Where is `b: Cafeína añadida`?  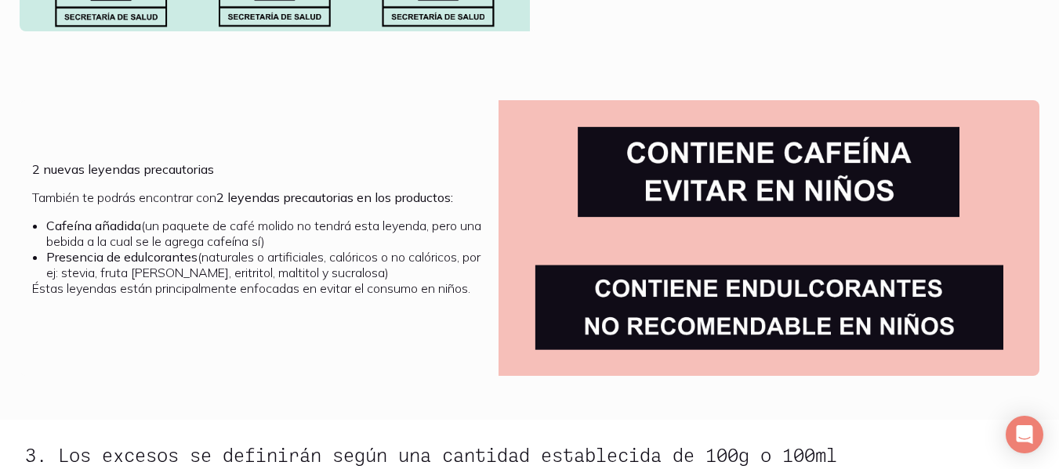 b: Cafeína añadida is located at coordinates (93, 226).